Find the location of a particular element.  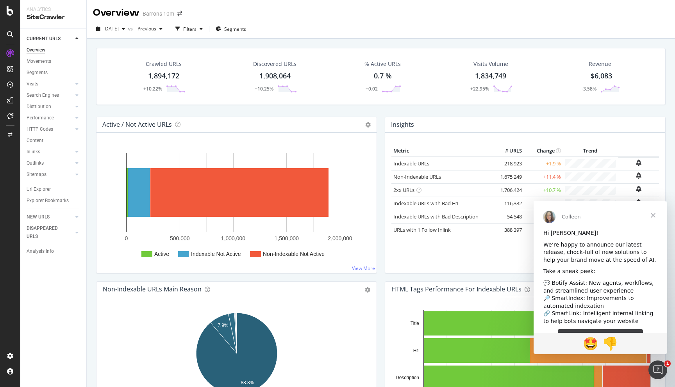

td: +0.6 % is located at coordinates (543, 203).